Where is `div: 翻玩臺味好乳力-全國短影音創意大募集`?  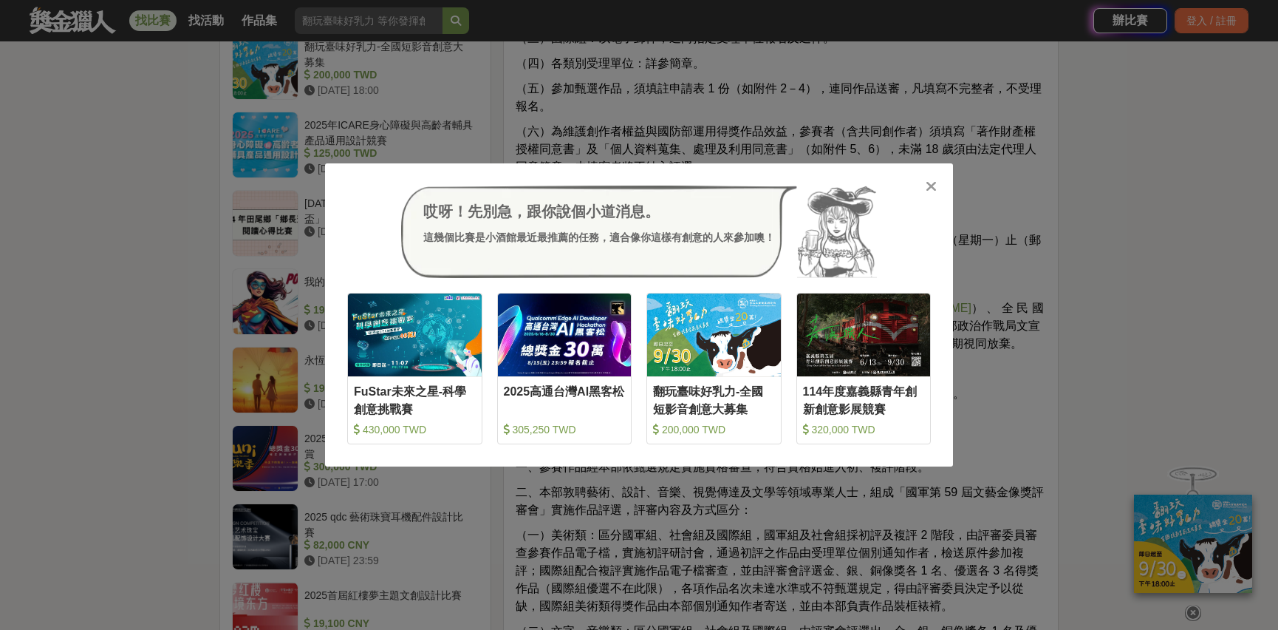
div: 翻玩臺味好乳力-全國短影音創意大募集 is located at coordinates (714, 399).